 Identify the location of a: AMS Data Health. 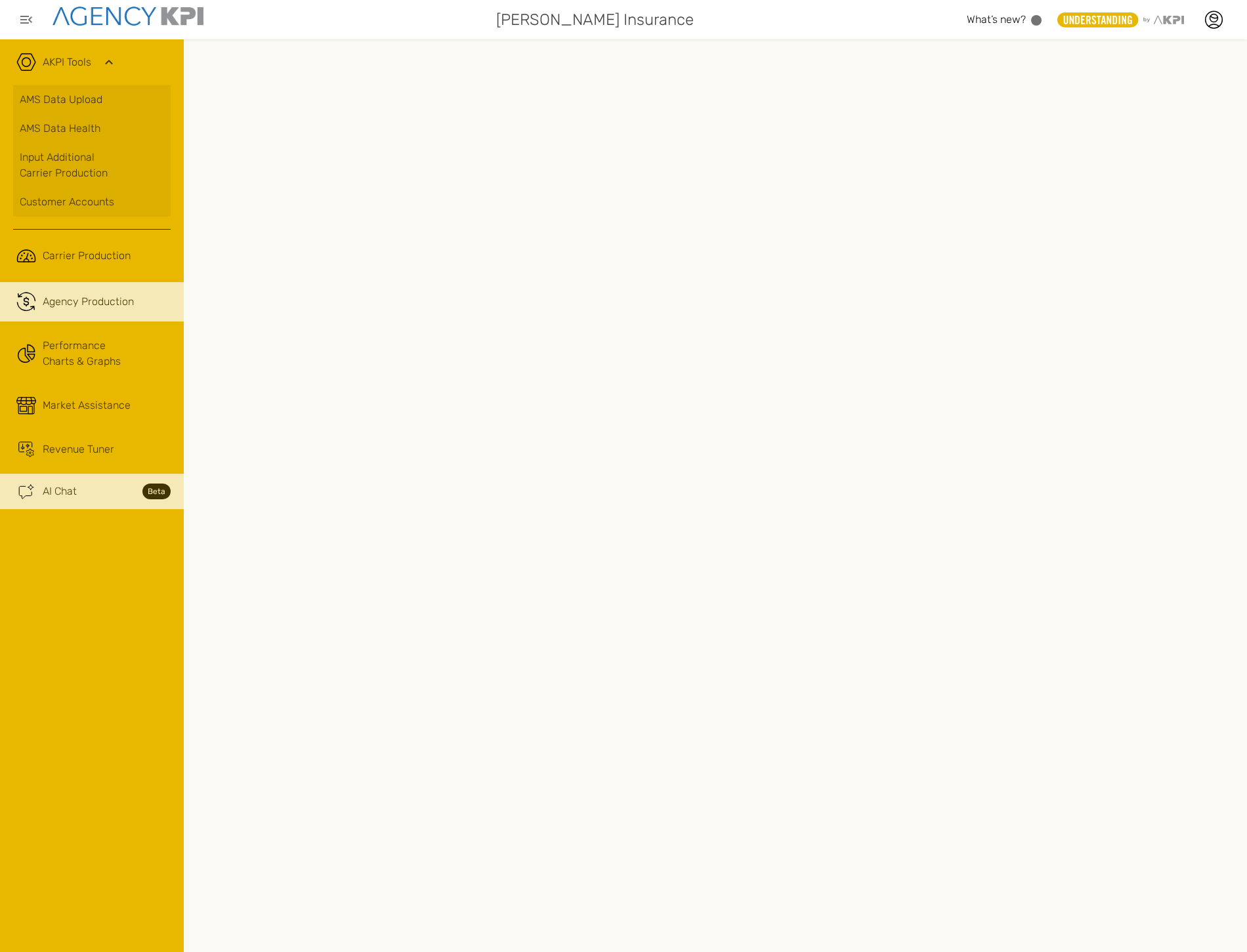
(92, 129).